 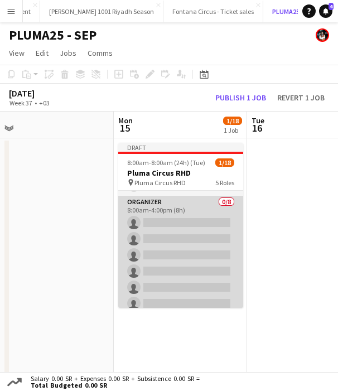 I want to click on h3: Pluma Circus RHD, so click(x=181, y=173).